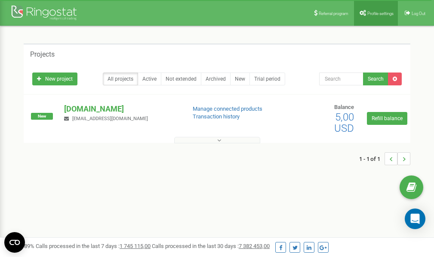  I want to click on a: Active, so click(149, 79).